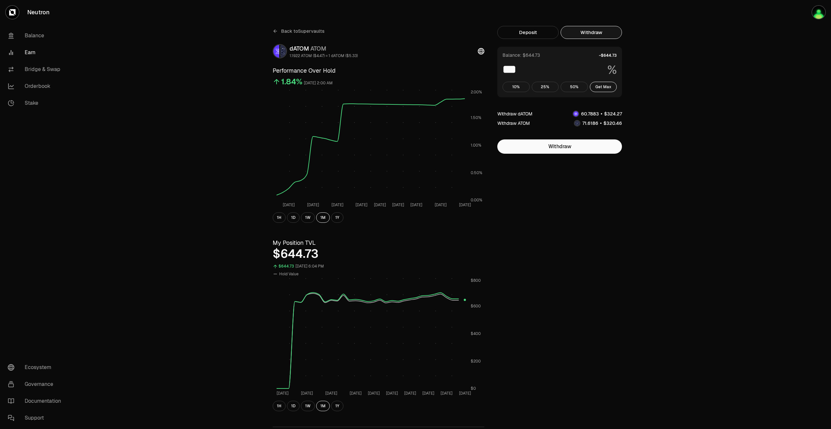 The image size is (831, 429). What do you see at coordinates (475, 362) in the screenshot?
I see `tspan: $200` at bounding box center [475, 362].